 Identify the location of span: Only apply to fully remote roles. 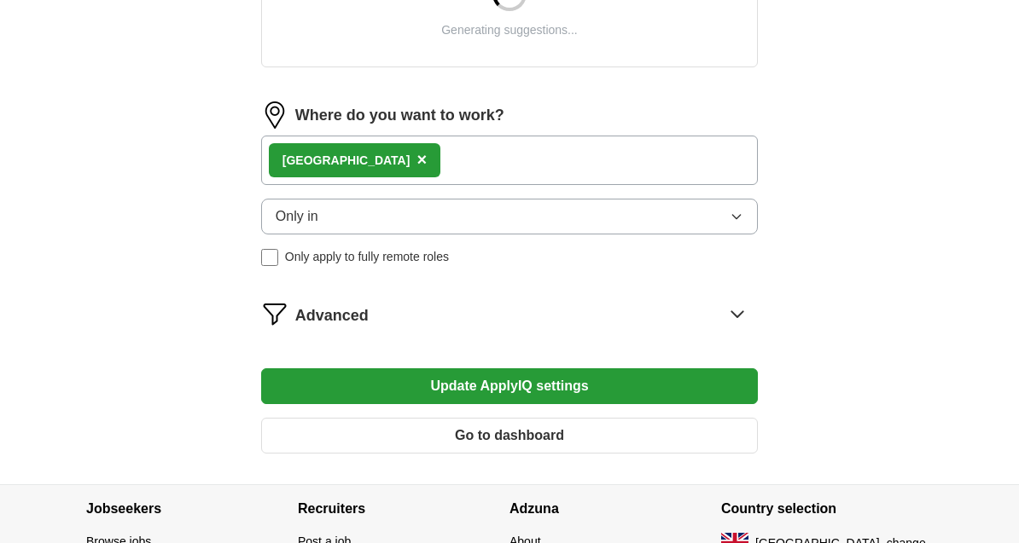
(367, 257).